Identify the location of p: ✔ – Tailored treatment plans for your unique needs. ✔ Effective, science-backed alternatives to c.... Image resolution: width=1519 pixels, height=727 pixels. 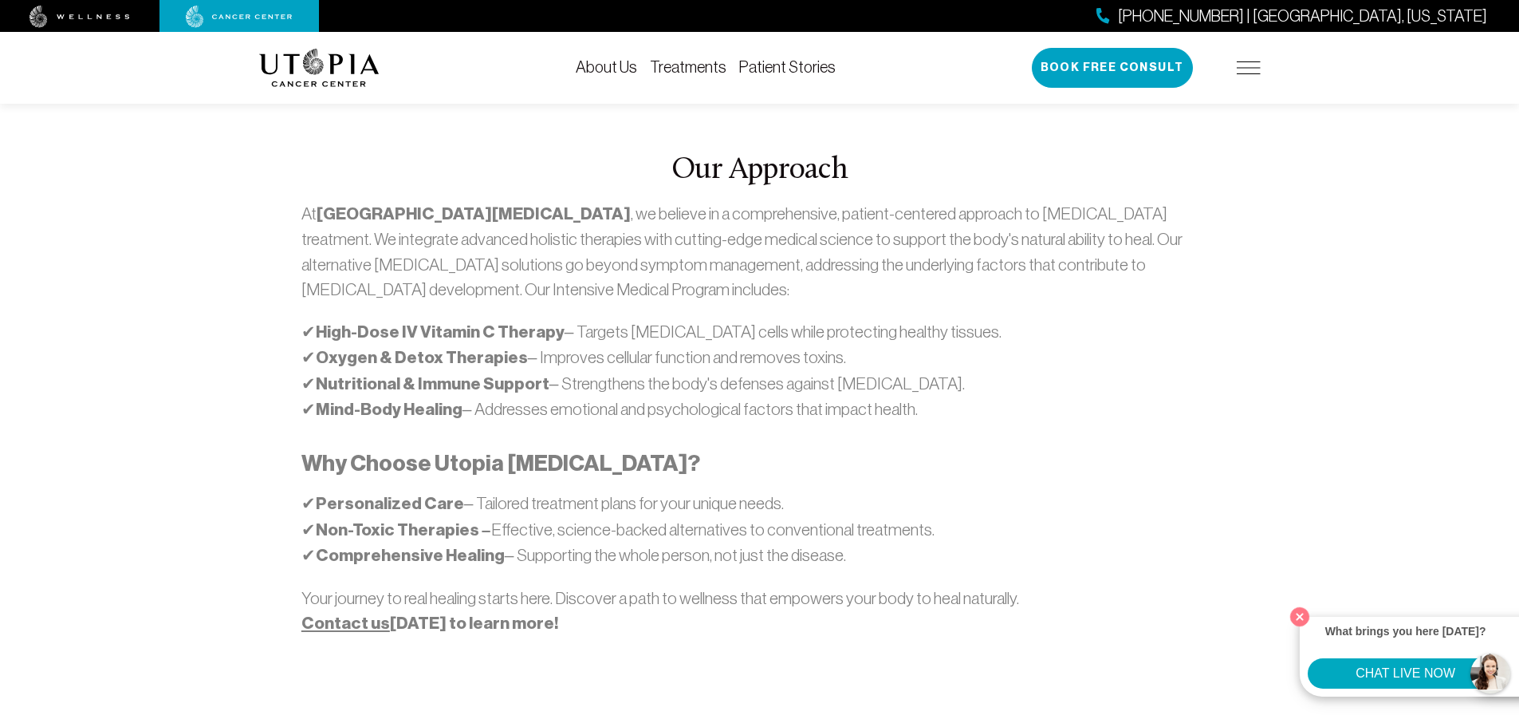
(759, 530).